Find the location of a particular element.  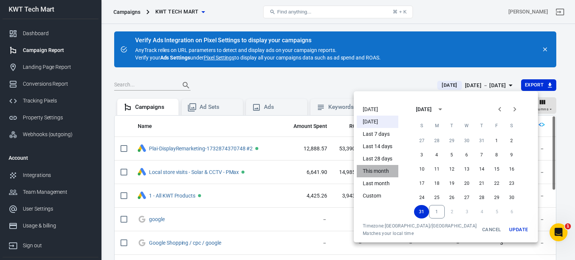

button: 17 is located at coordinates (422, 184).